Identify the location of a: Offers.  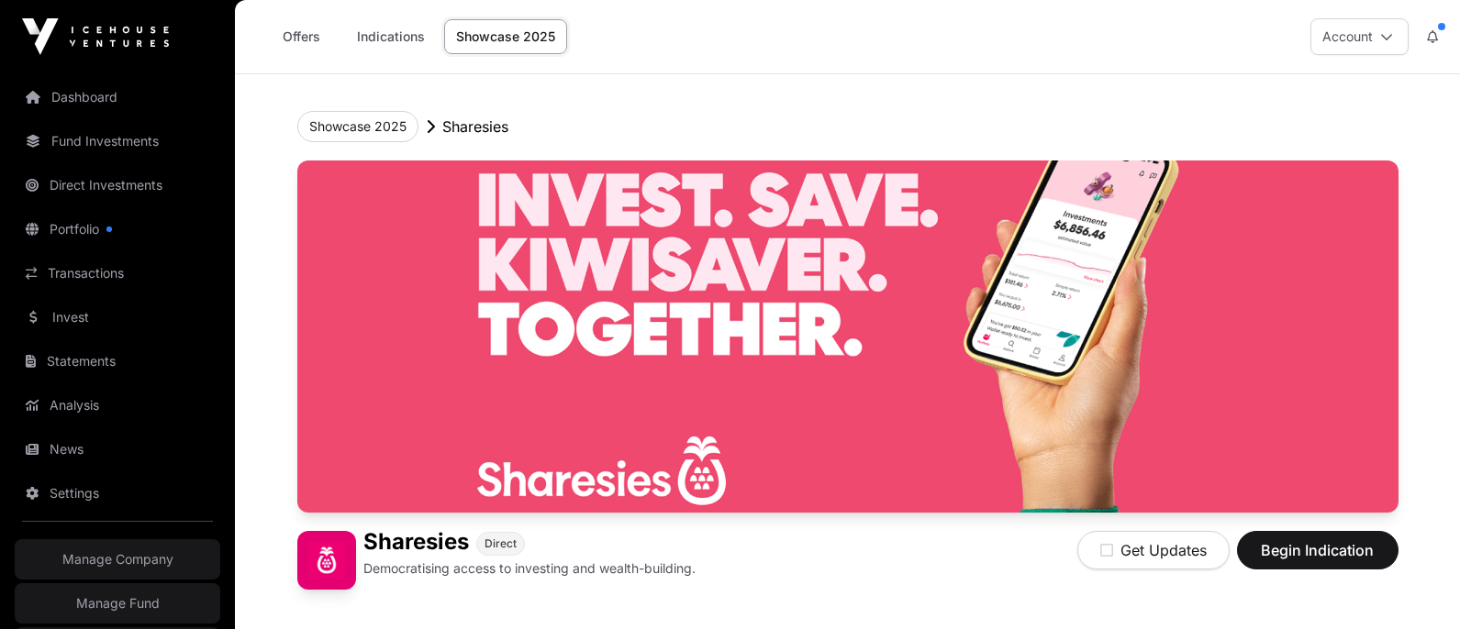
(301, 37).